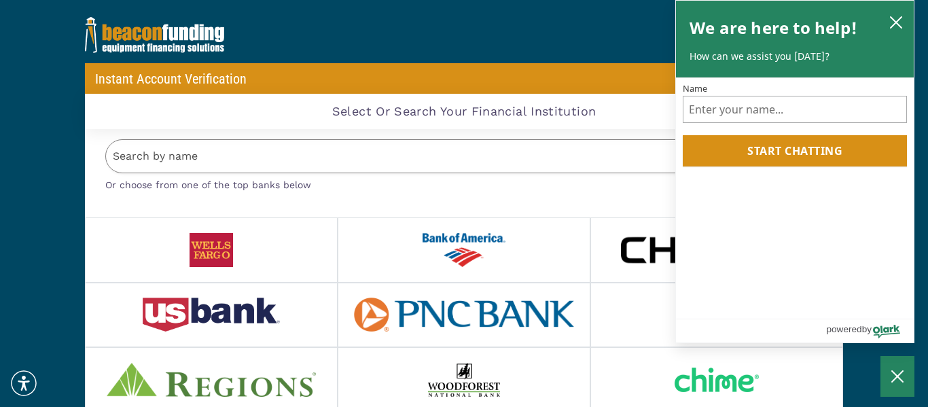  I want to click on h2: Select Or Search Your Financial Institution, so click(464, 111).